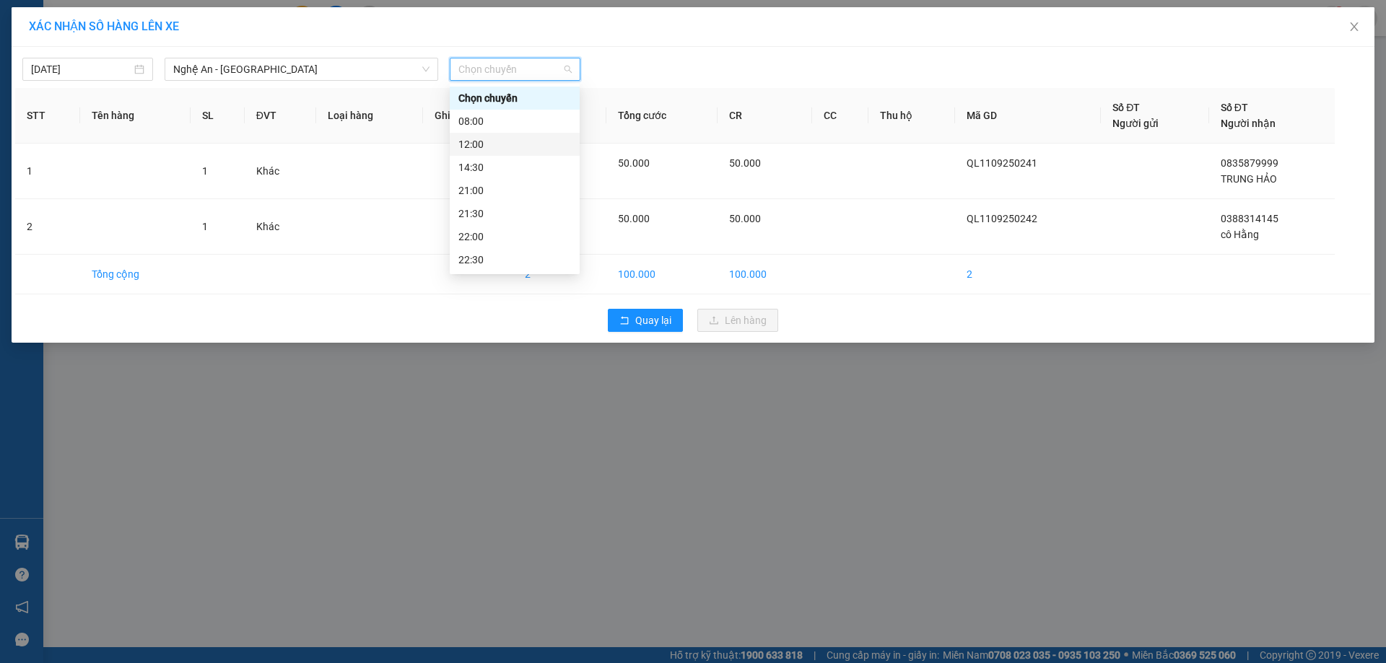  Describe the element at coordinates (840, 115) in the screenshot. I see `th: CC` at that location.